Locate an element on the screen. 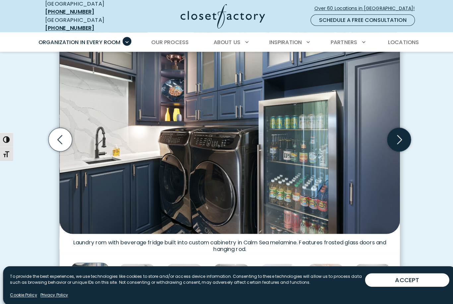 Image resolution: width=453 pixels, height=304 pixels. span: Organization in Every Room is located at coordinates (79, 41).